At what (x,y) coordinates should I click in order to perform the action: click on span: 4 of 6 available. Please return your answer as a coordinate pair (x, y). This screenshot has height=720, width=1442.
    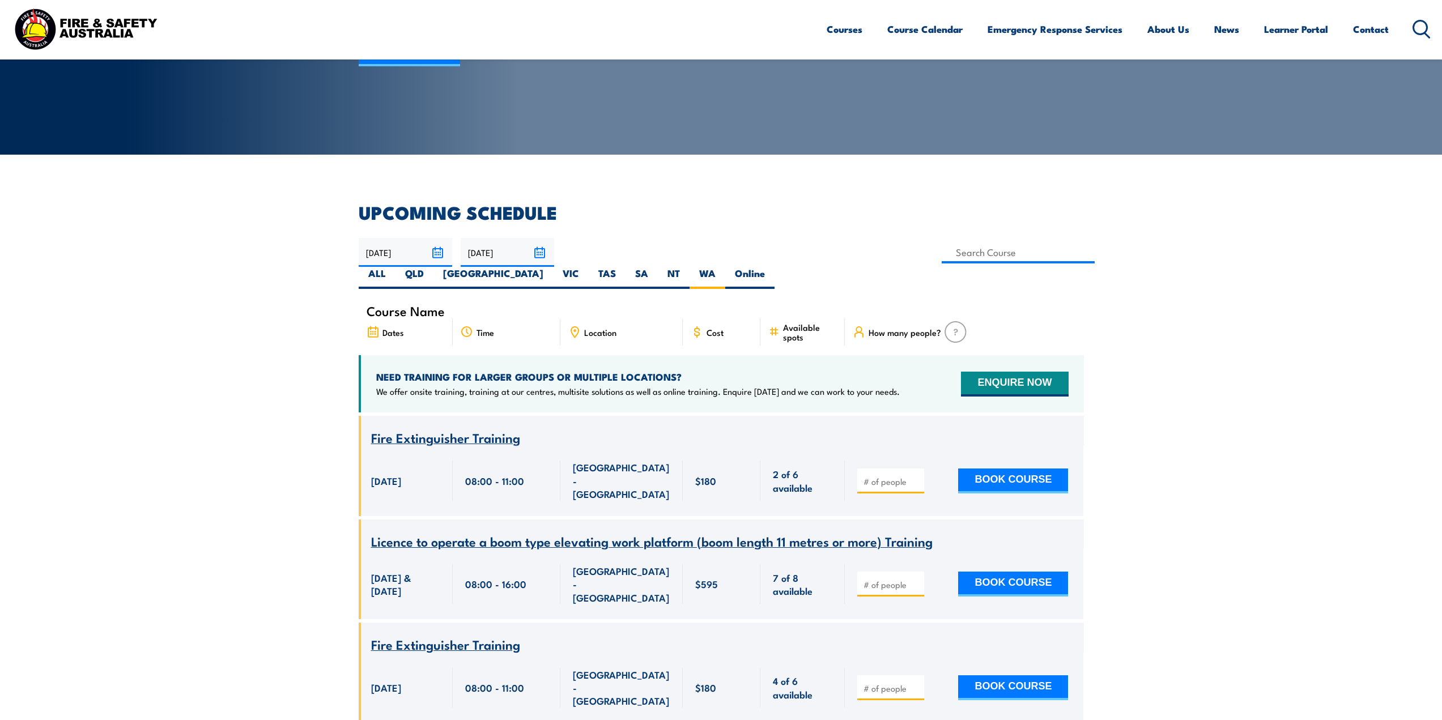
    Looking at the image, I should click on (802, 687).